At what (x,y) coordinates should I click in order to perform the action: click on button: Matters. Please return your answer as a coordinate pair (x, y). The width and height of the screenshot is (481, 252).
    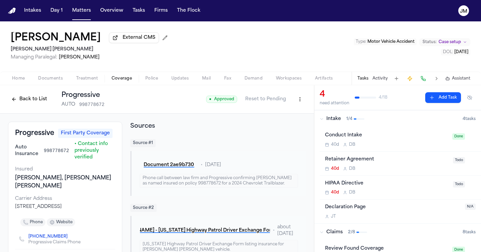
    Looking at the image, I should click on (82, 11).